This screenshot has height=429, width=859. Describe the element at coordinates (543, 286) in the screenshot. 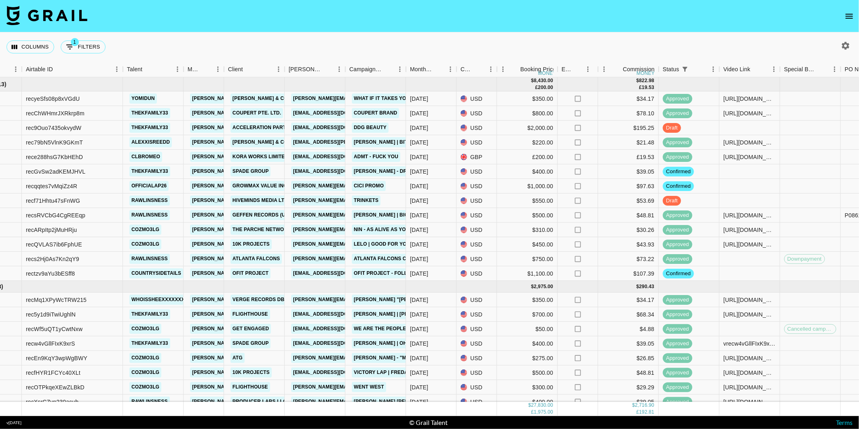

I see `div: 2,975.00` at that location.